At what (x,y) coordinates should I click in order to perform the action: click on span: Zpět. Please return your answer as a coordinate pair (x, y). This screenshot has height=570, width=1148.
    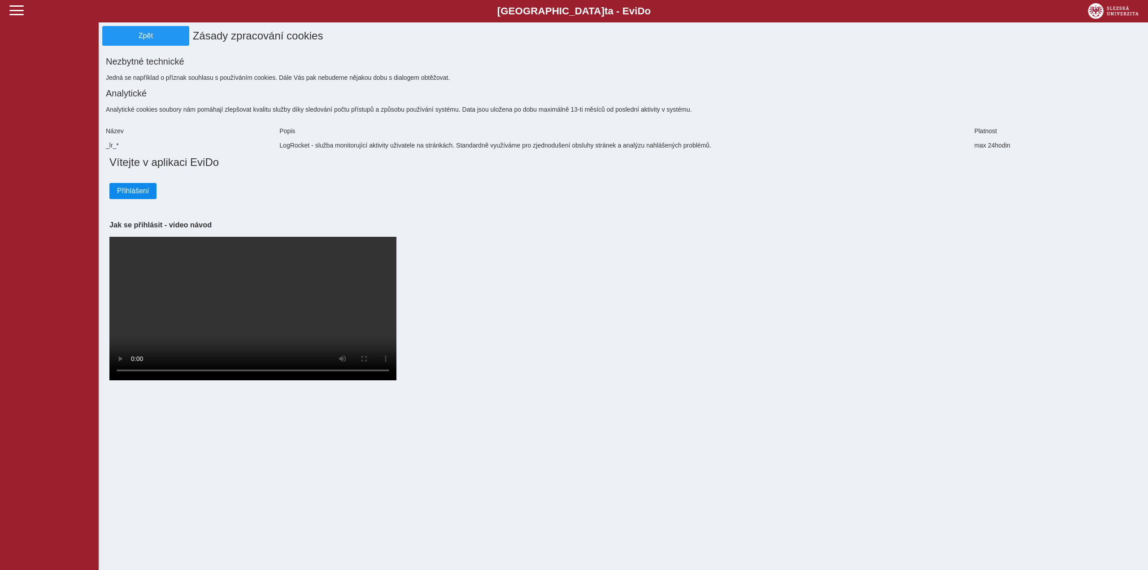
    Looking at the image, I should click on (146, 36).